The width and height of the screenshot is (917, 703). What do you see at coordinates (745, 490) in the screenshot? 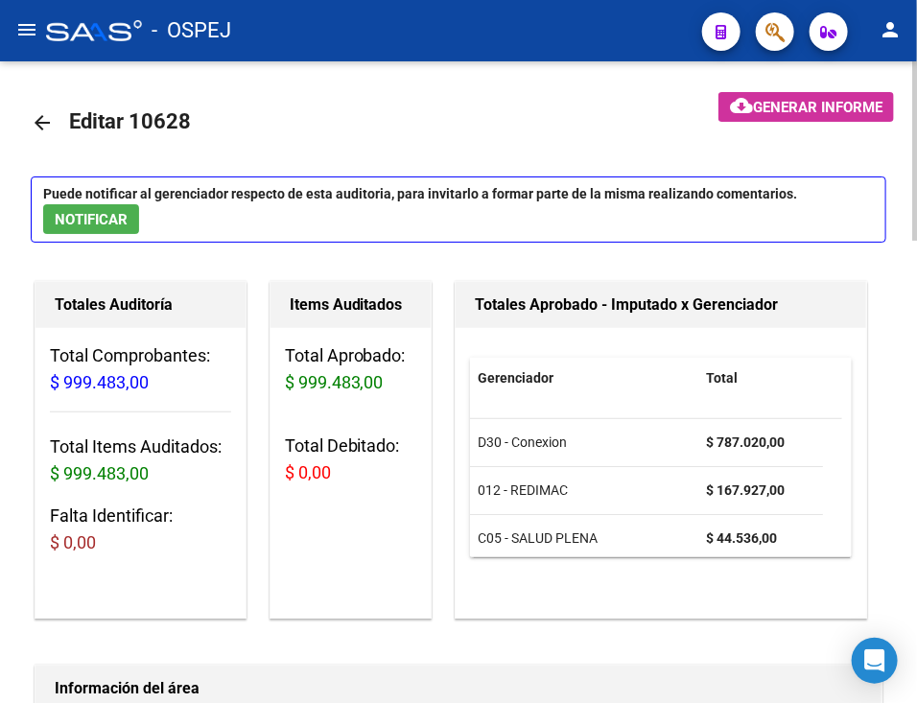
I see `strong: $ 167.927,00` at bounding box center [745, 490].